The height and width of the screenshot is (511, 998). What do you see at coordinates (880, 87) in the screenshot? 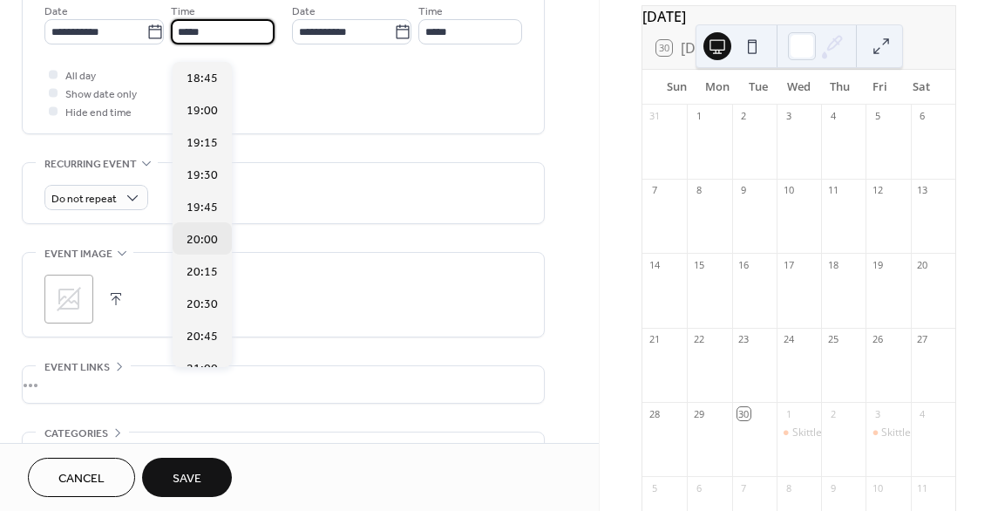
I see `div: Fri` at bounding box center [880, 87].